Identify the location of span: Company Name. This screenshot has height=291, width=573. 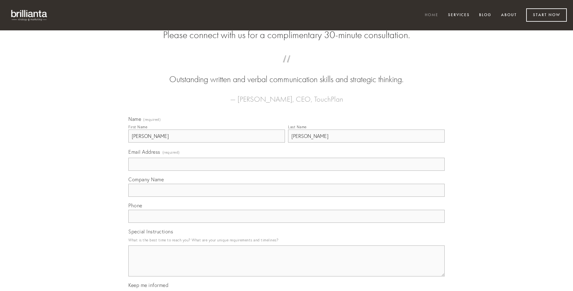
(146, 180).